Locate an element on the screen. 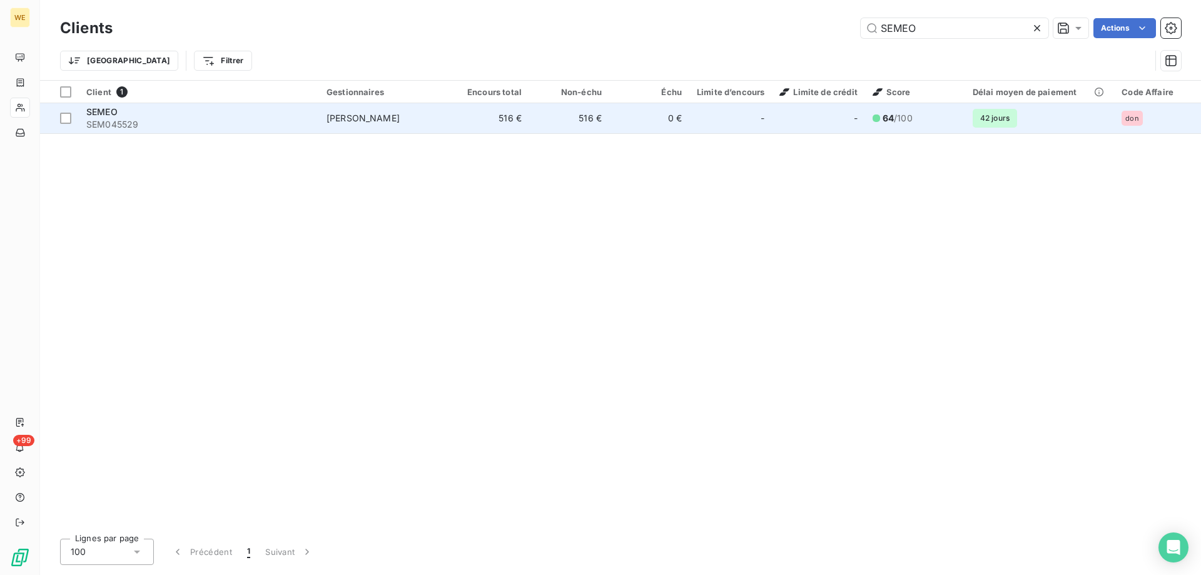 The height and width of the screenshot is (575, 1201). button: Filtrer is located at coordinates (223, 61).